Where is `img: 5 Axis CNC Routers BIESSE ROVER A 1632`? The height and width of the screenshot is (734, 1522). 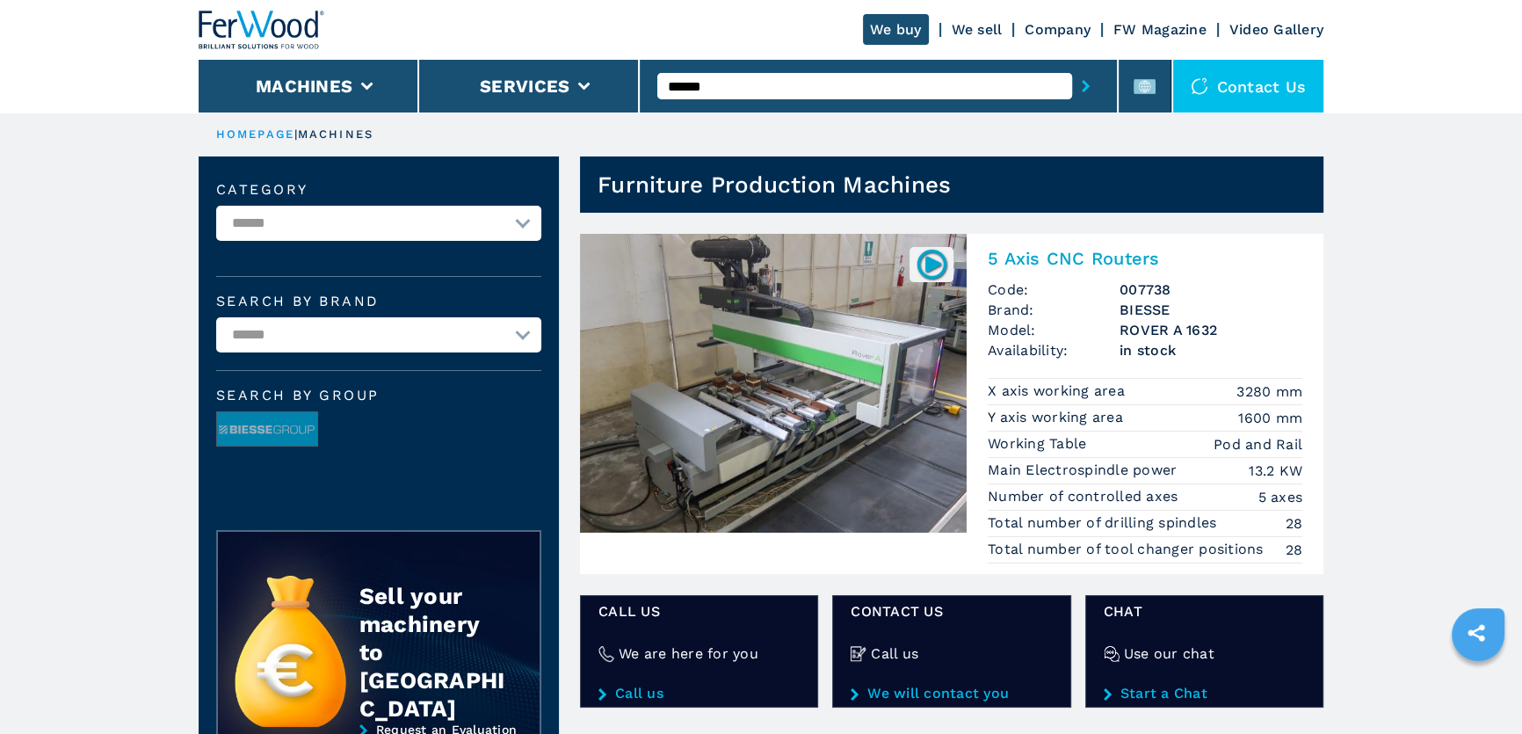
img: 5 Axis CNC Routers BIESSE ROVER A 1632 is located at coordinates (773, 383).